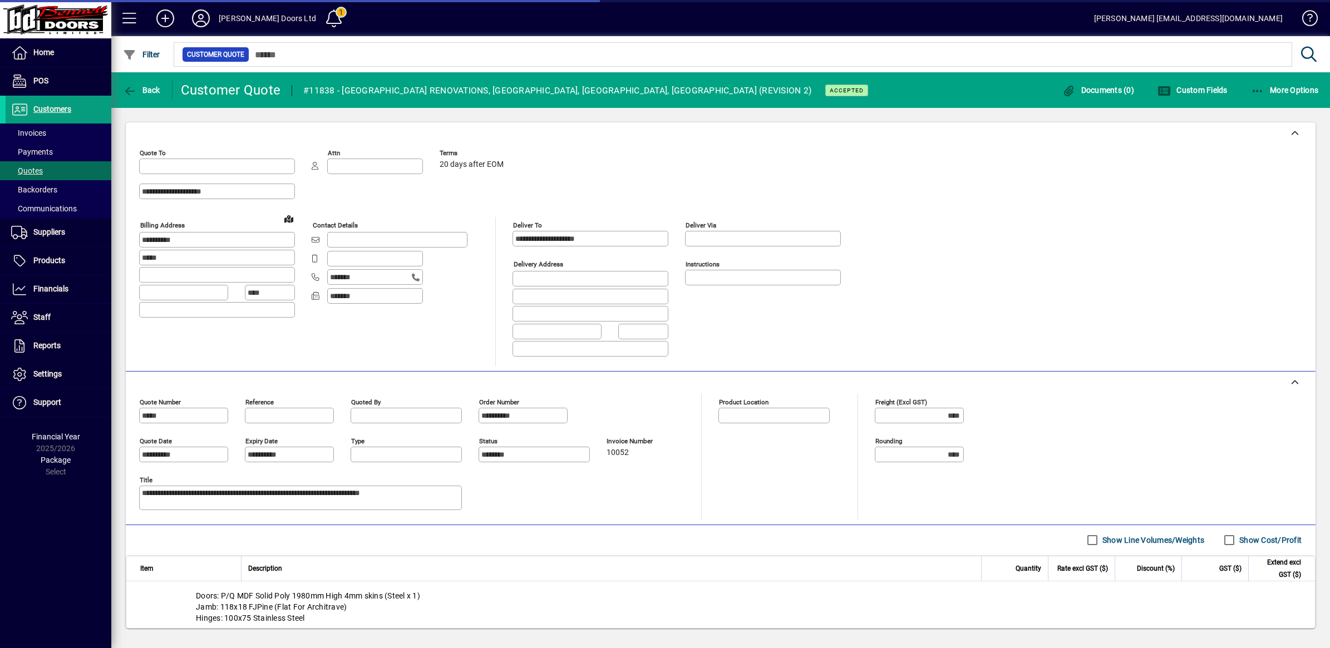 The width and height of the screenshot is (1330, 648). Describe the element at coordinates (488, 441) in the screenshot. I see `mat-label: Status` at that location.